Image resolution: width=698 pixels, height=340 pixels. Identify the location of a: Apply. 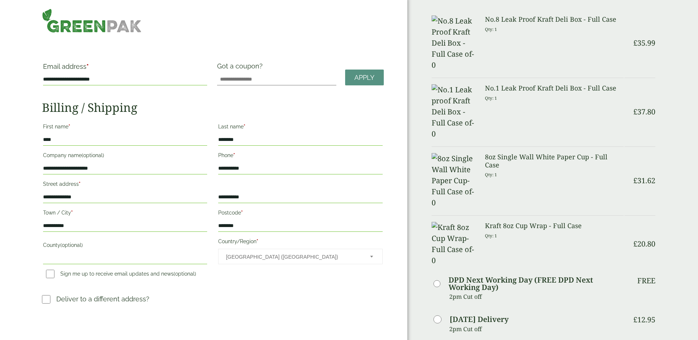
(364, 77).